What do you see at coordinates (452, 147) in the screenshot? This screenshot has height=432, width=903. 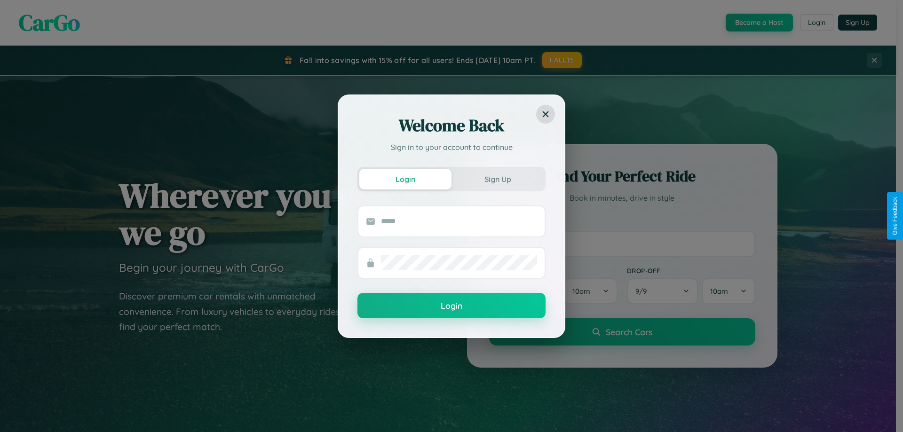 I see `p: Sign in to your account to continue` at bounding box center [452, 147].